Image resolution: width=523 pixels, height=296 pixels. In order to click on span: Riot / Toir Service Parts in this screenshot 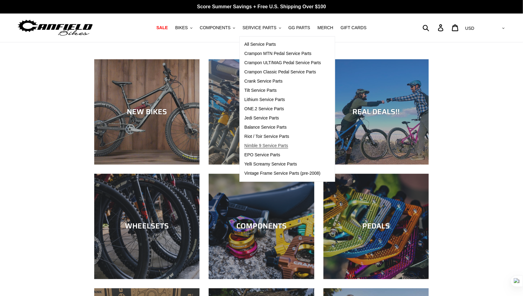, I will do `click(267, 136)`.